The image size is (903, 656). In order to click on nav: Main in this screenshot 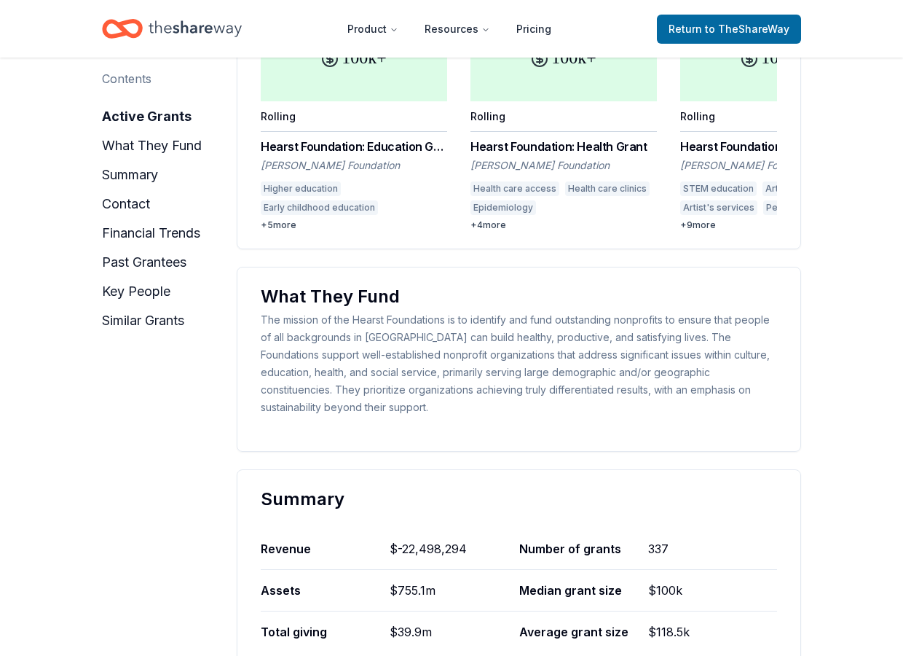, I will do `click(449, 28)`.